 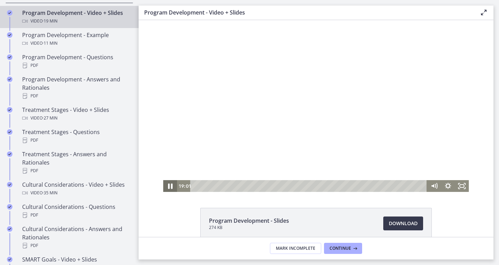 I want to click on div: Cultural Considerations - Answers and Rationales, so click(x=76, y=237).